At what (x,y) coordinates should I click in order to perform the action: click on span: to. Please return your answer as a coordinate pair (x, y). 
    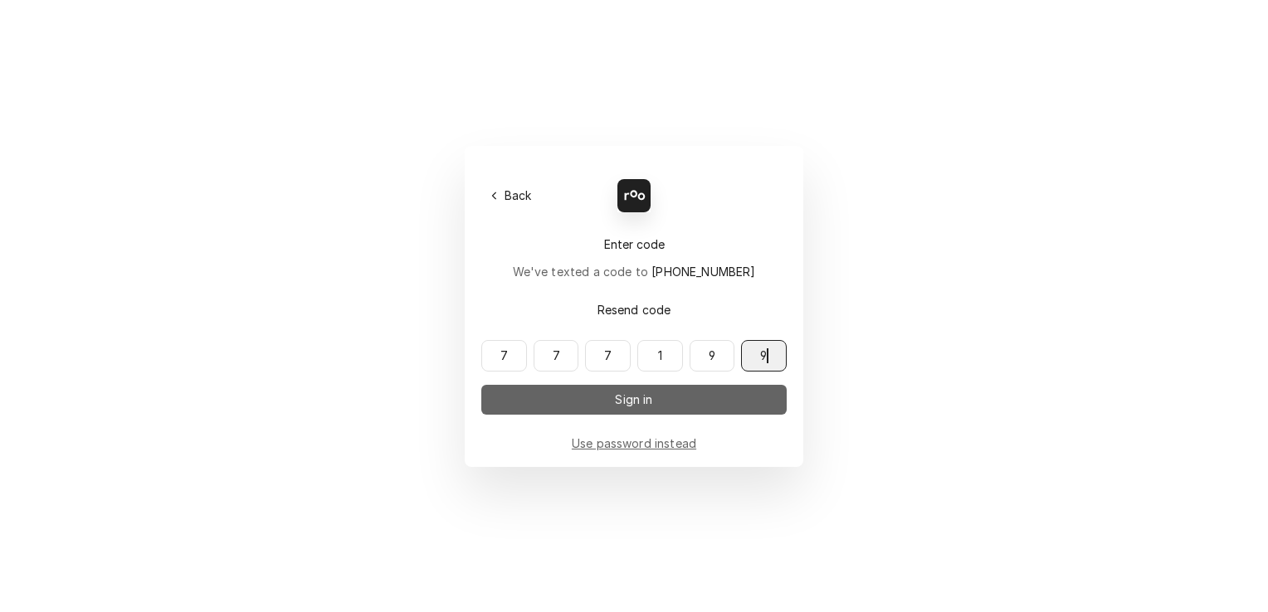
    Looking at the image, I should click on (695, 271).